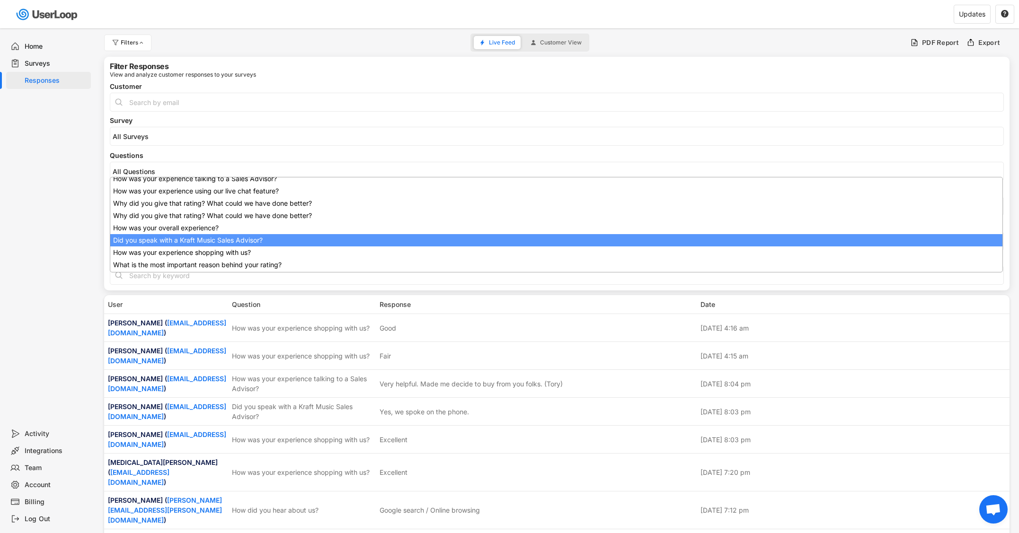 This screenshot has width=1019, height=533. What do you see at coordinates (853, 304) in the screenshot?
I see `div: Date` at bounding box center [853, 304].